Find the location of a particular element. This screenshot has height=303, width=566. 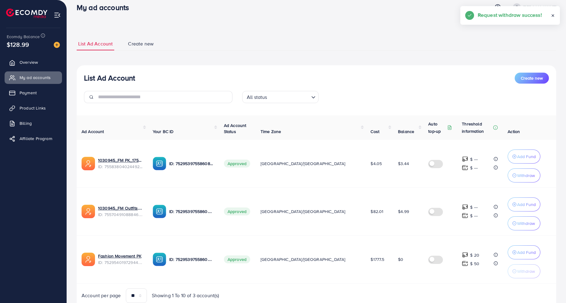

a: Billing is located at coordinates (33, 123).